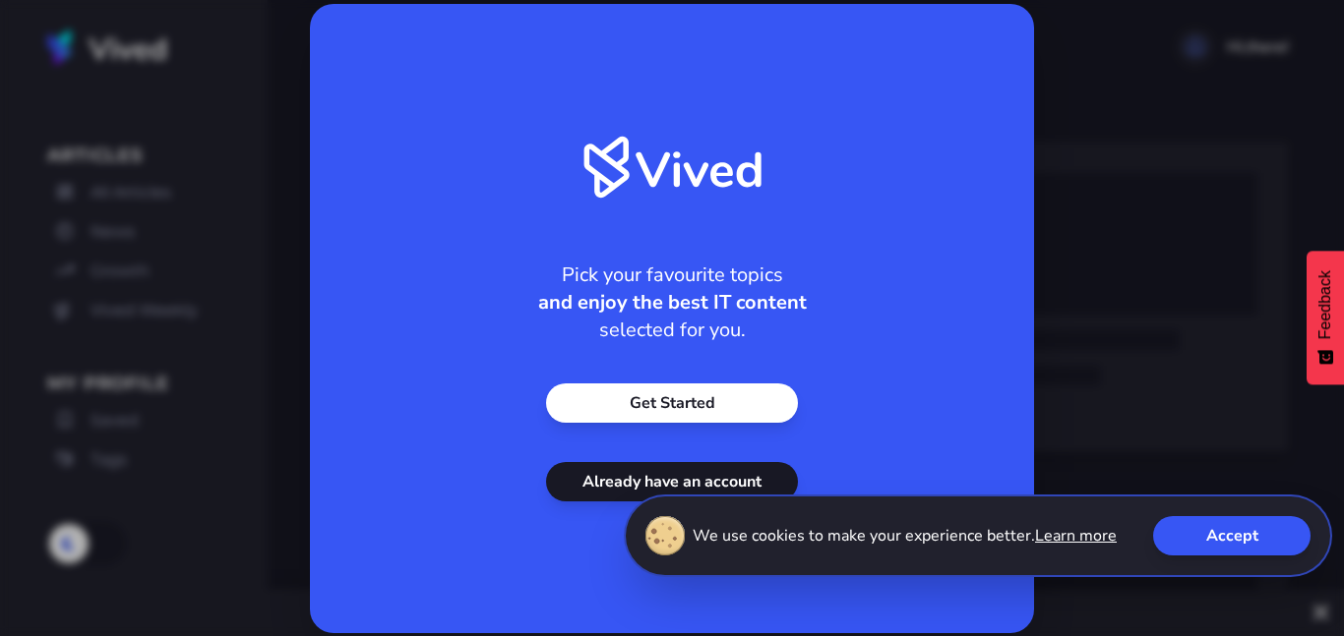  Describe the element at coordinates (672, 482) in the screenshot. I see `a: Already have an account` at that location.